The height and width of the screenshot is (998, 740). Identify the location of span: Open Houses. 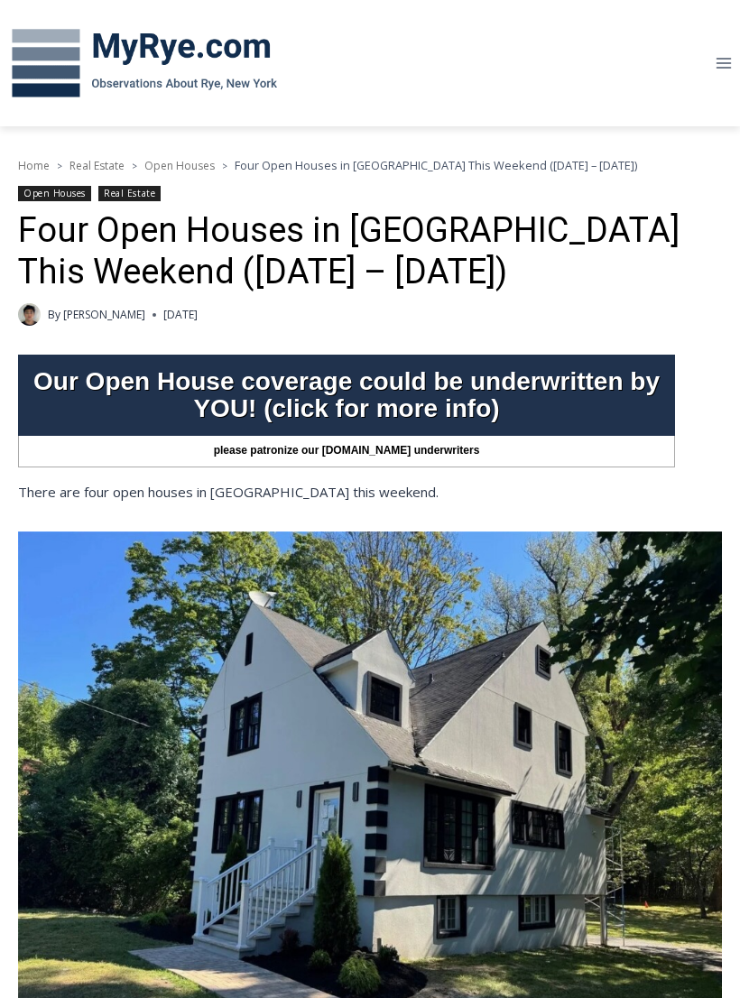
(180, 165).